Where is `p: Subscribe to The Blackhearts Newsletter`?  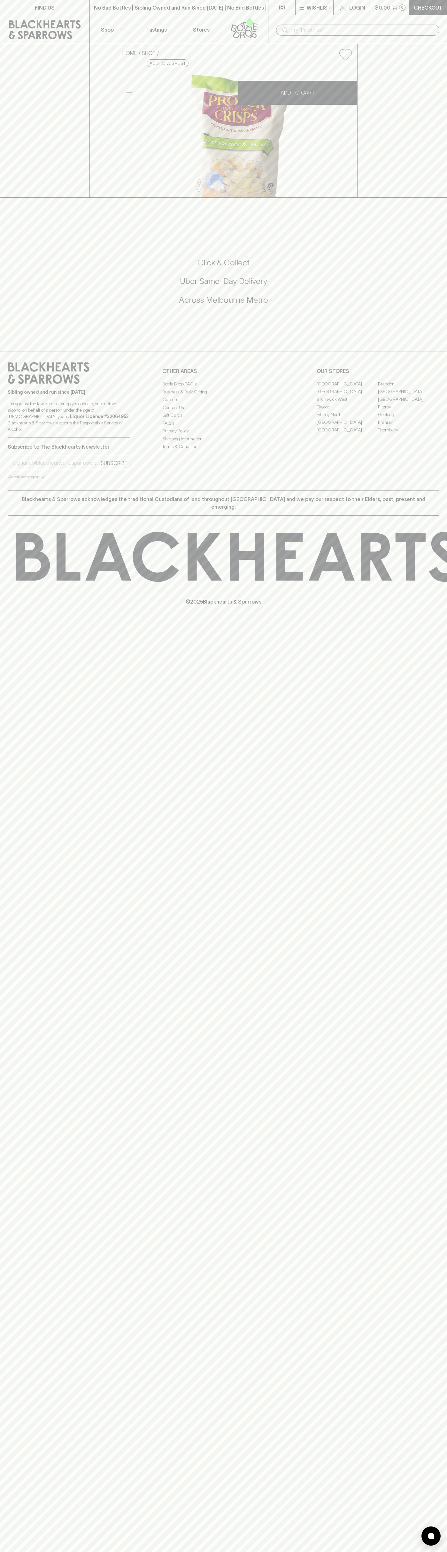 p: Subscribe to The Blackhearts Newsletter is located at coordinates (69, 447).